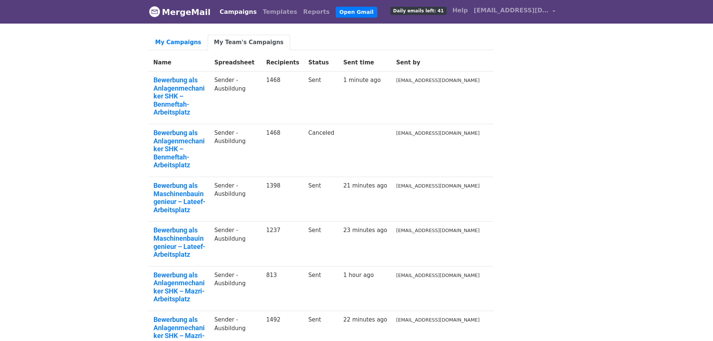 Image resolution: width=713 pixels, height=341 pixels. Describe the element at coordinates (365, 319) in the screenshot. I see `a: 22 minutes ago` at that location.